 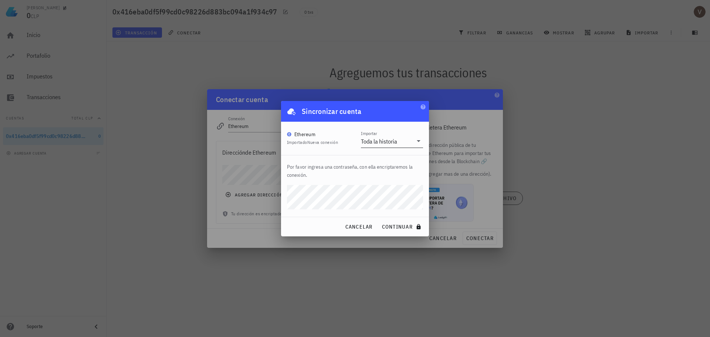 I want to click on img: eth.svg, so click(x=289, y=134).